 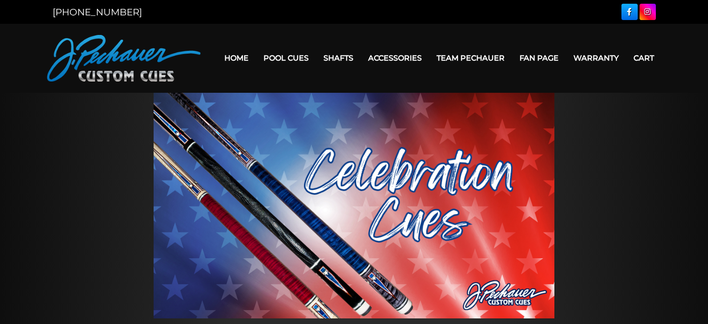 What do you see at coordinates (471, 58) in the screenshot?
I see `a: Team Pechauer` at bounding box center [471, 58].